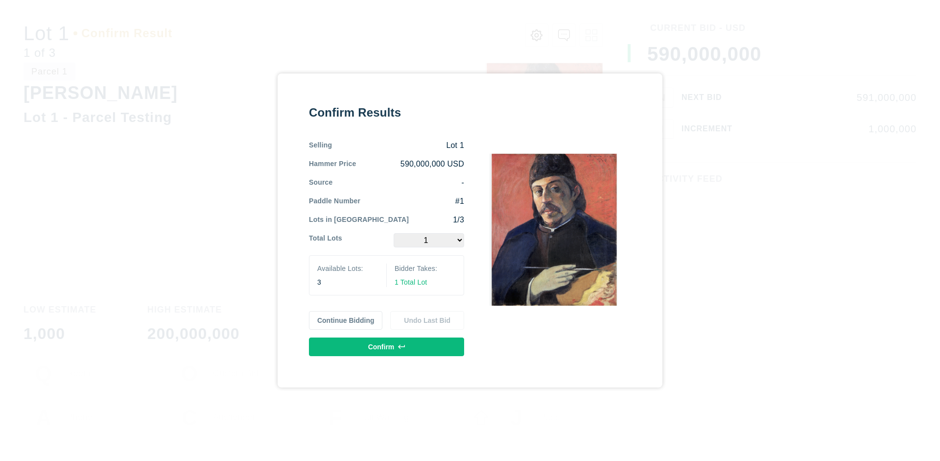 Image resolution: width=940 pixels, height=461 pixels. Describe the element at coordinates (320, 145) in the screenshot. I see `div: Selling` at that location.